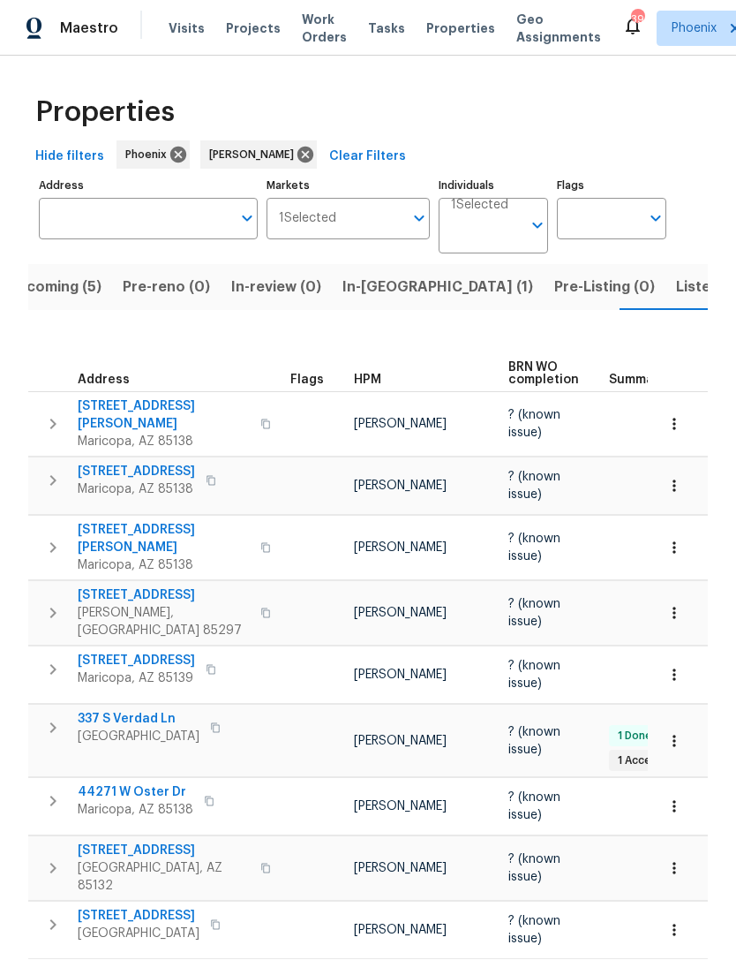 This screenshot has height=960, width=736. What do you see at coordinates (276, 287) in the screenshot?
I see `span: In-review (0)` at bounding box center [276, 287].